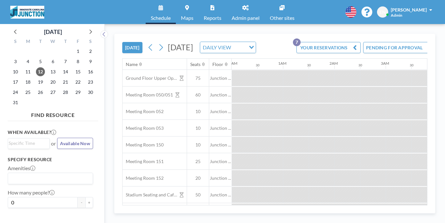 This screenshot has height=223, width=445. What do you see at coordinates (53, 92) in the screenshot?
I see `span: Wednesday, August 27, 2025` at bounding box center [53, 92].